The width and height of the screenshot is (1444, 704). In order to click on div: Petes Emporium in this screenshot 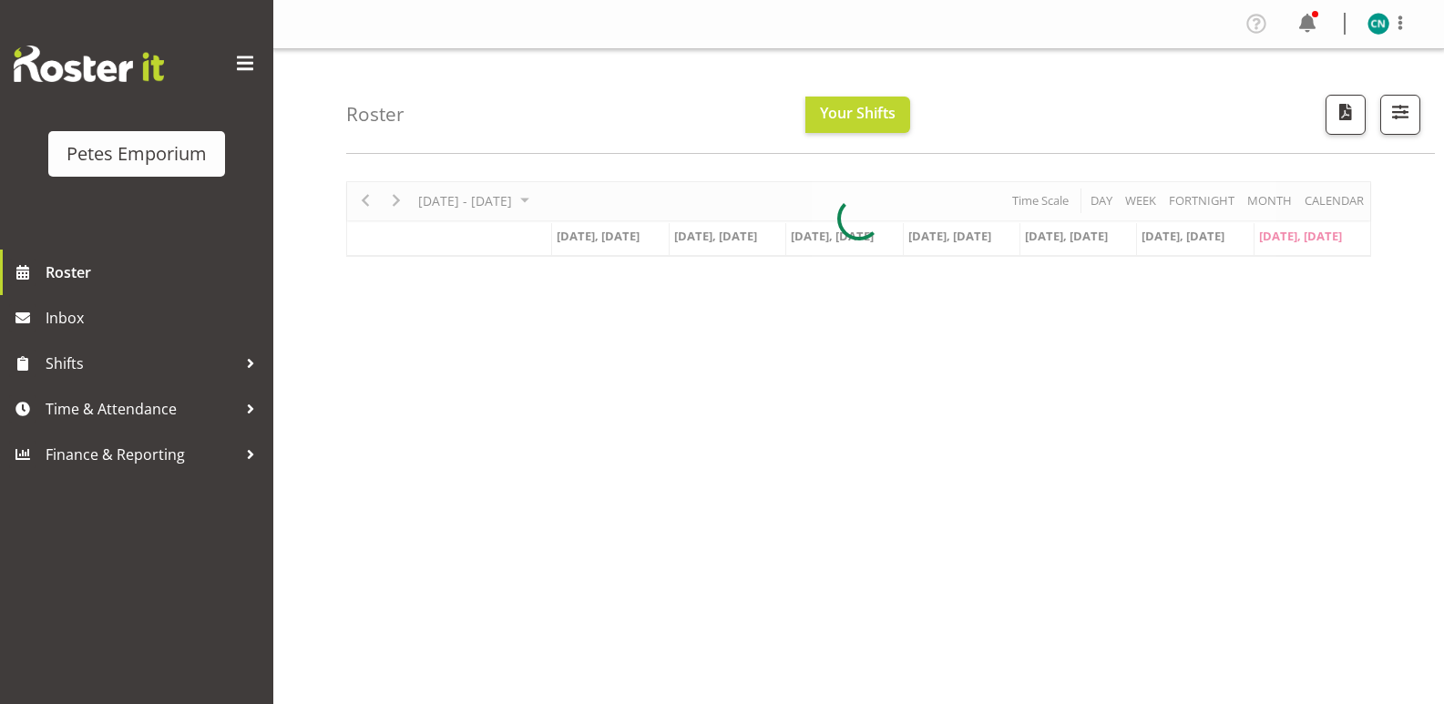, I will do `click(137, 154)`.